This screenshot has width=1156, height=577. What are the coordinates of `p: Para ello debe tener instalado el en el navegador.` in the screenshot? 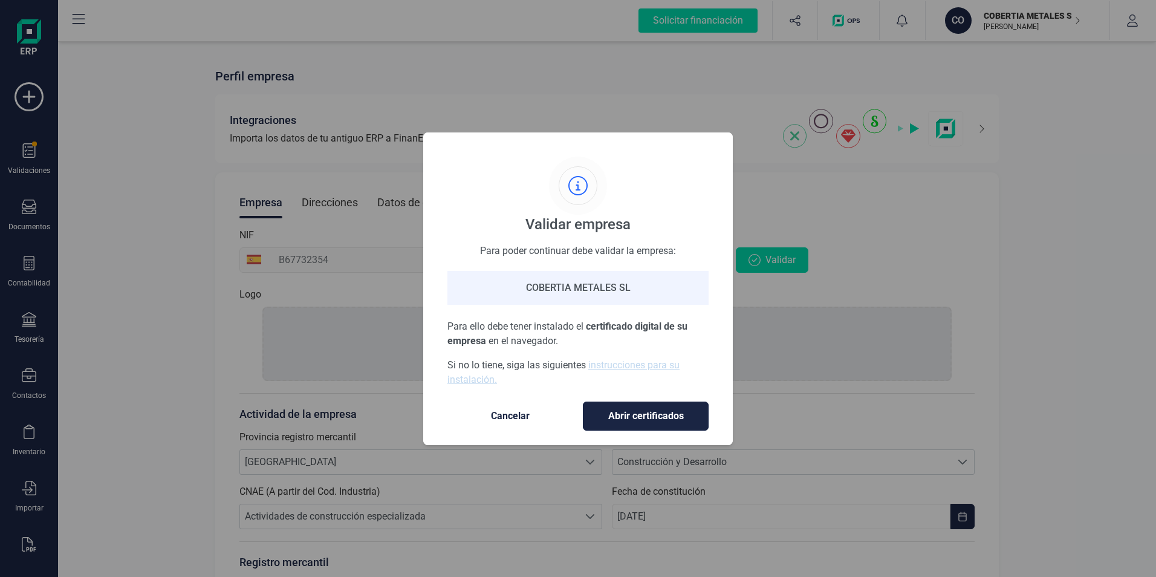 It's located at (578, 334).